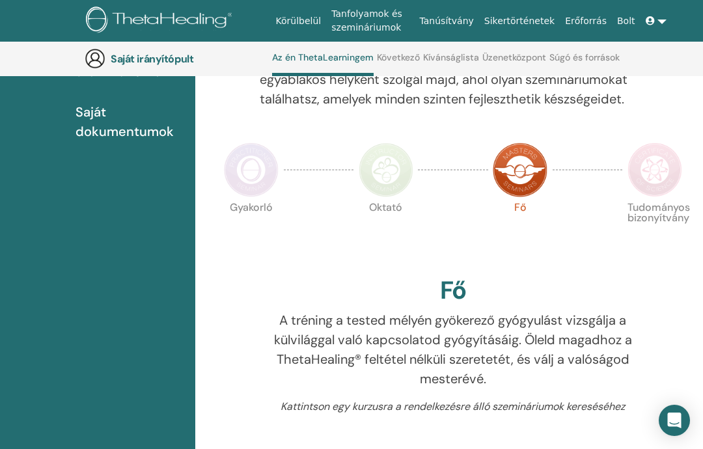  What do you see at coordinates (452, 406) in the screenshot?
I see `font: Kattintson egy kurzusra a rendelkezésre álló szemináriumok kereséséhez` at bounding box center [452, 406].